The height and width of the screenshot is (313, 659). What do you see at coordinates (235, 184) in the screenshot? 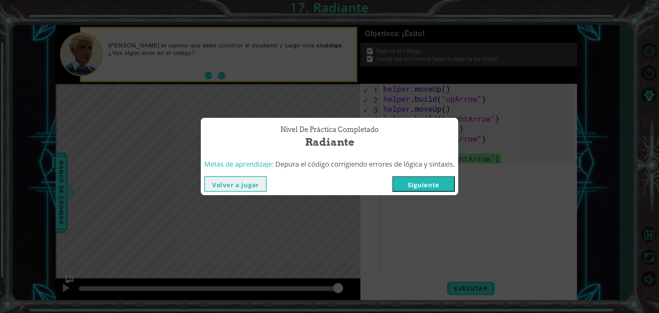
I see `button: Volver a jugar` at bounding box center [235, 184].